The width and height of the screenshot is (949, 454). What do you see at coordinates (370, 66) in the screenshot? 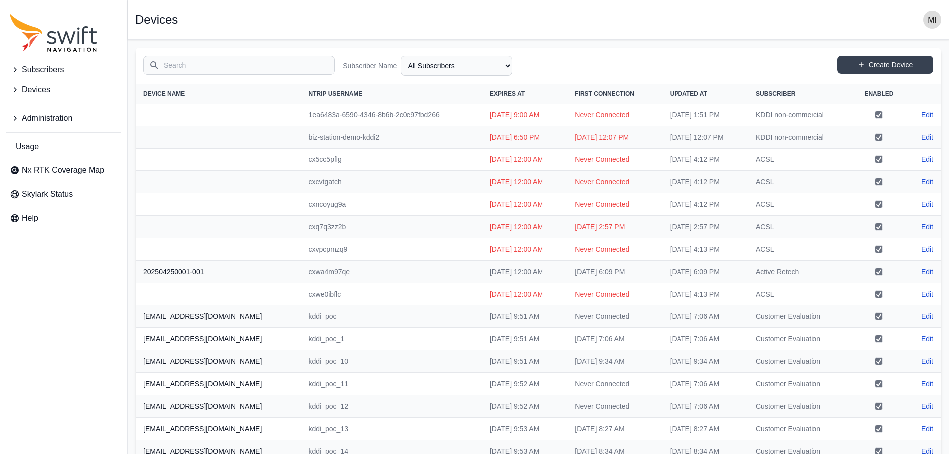
I see `label: Subscriber Name` at bounding box center [370, 66].